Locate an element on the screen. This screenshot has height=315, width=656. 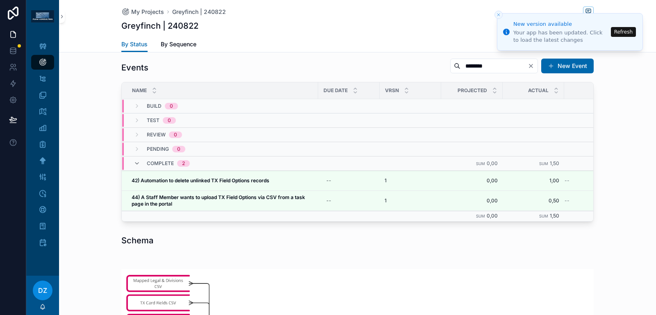
span: DZ is located at coordinates (43, 291).